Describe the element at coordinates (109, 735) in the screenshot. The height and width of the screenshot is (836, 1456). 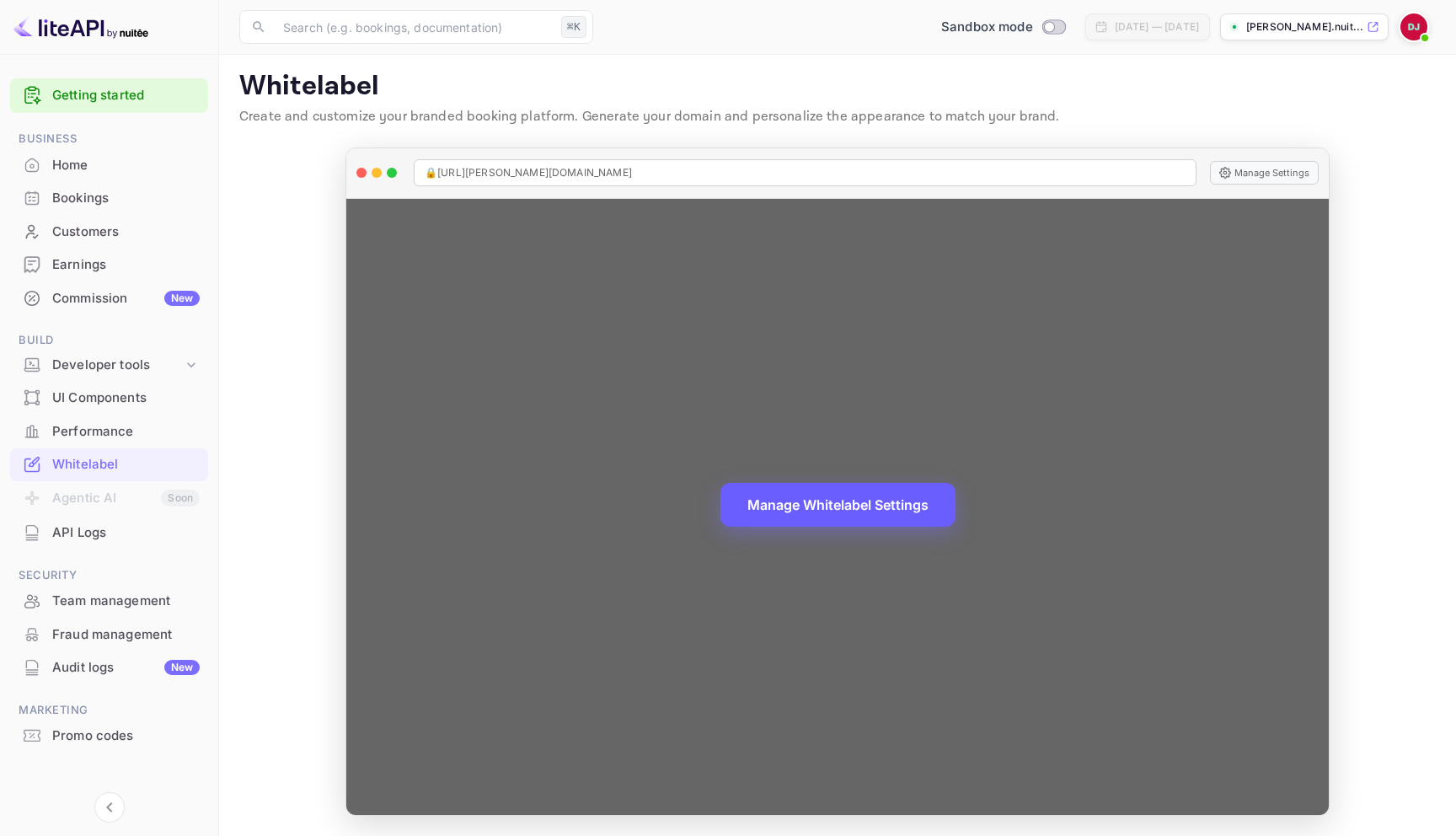
I see `a: Promo codes` at that location.